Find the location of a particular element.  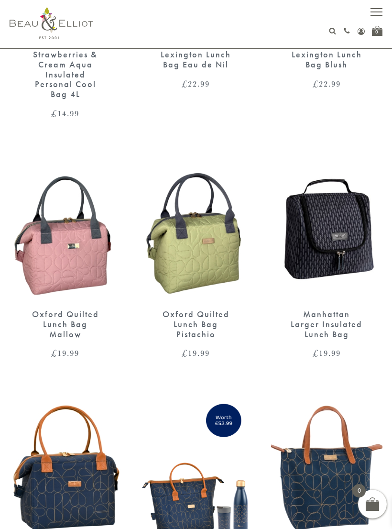

div: Oxford Quilted Lunch Bag Pistachio is located at coordinates (196, 324).